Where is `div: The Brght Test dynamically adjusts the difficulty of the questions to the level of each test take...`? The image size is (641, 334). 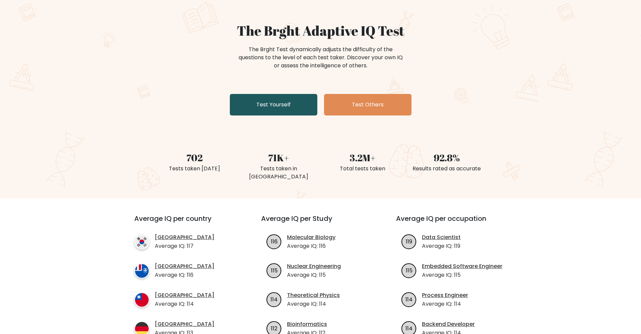
div: The Brght Test dynamically adjusts the difficulty of the questions to the level of each test take... is located at coordinates (321, 58).